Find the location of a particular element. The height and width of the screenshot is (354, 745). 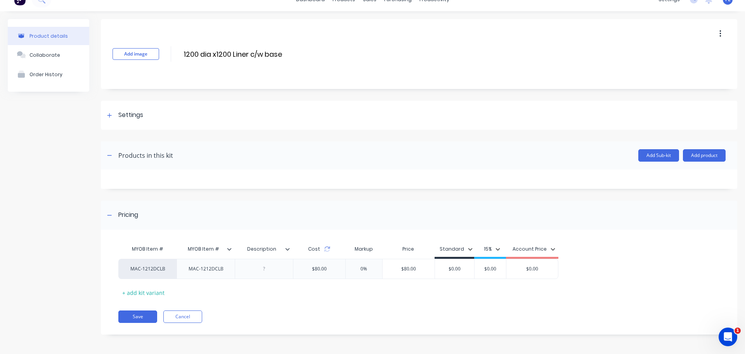

div: Pricing is located at coordinates (128, 215).